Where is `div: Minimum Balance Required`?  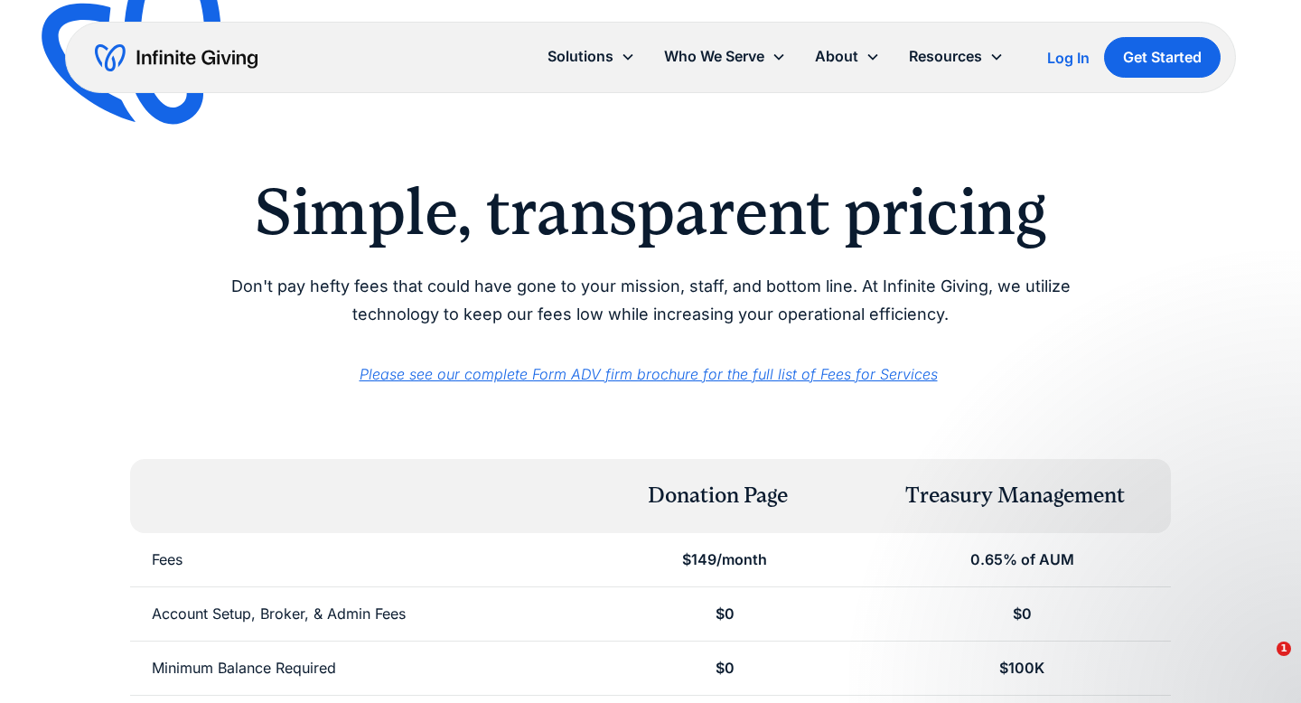 div: Minimum Balance Required is located at coordinates (244, 667).